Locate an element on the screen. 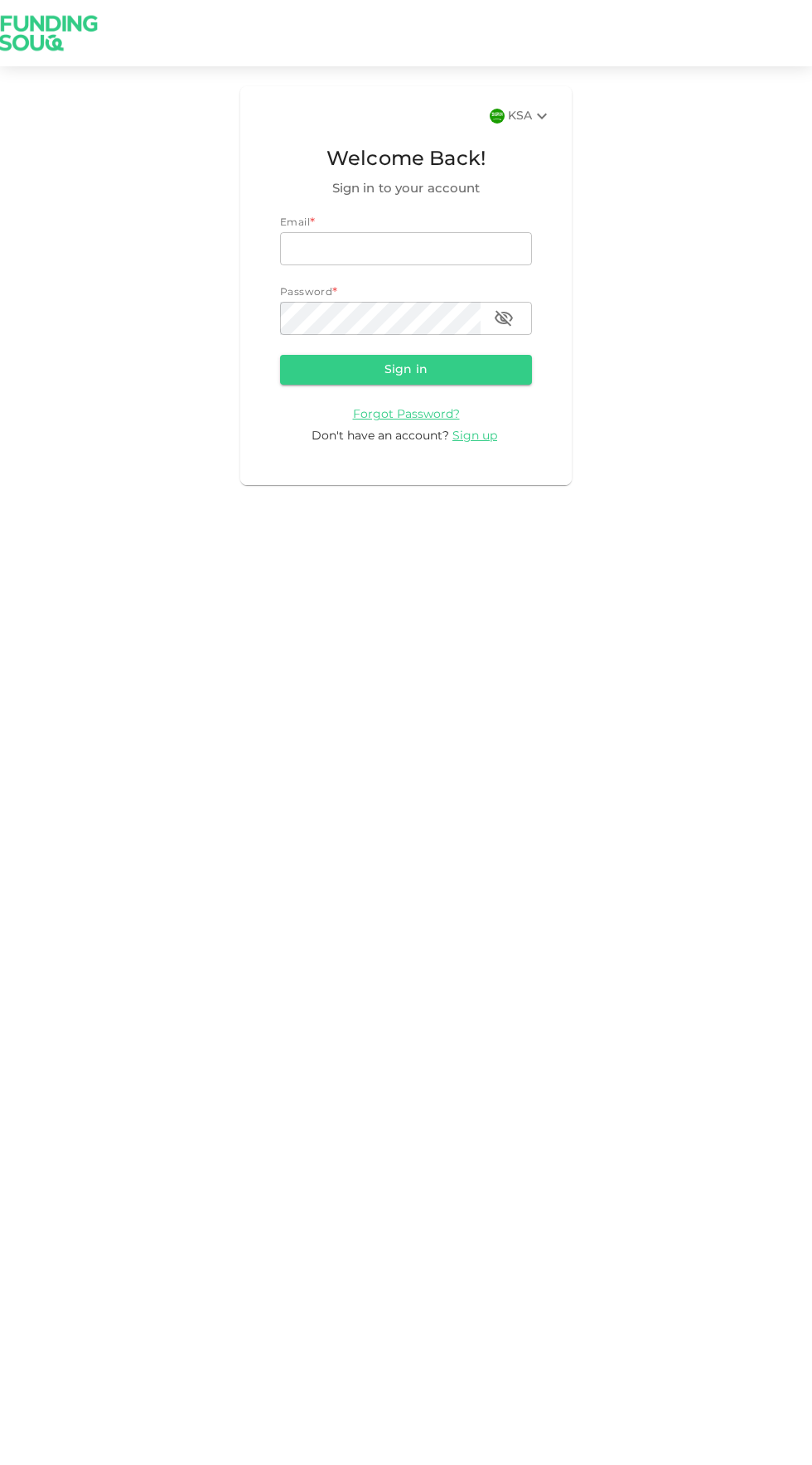 The width and height of the screenshot is (812, 1465). img: flag-sa.b9a346574cdc8950dd34b50780441f57.svg is located at coordinates (497, 116).